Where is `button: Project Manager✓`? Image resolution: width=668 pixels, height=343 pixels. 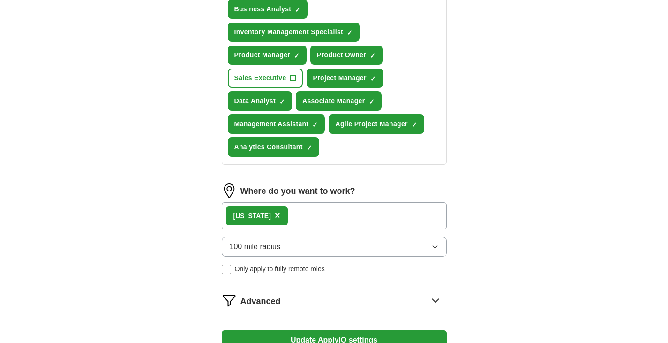
button: Project Manager✓ is located at coordinates (344, 78).